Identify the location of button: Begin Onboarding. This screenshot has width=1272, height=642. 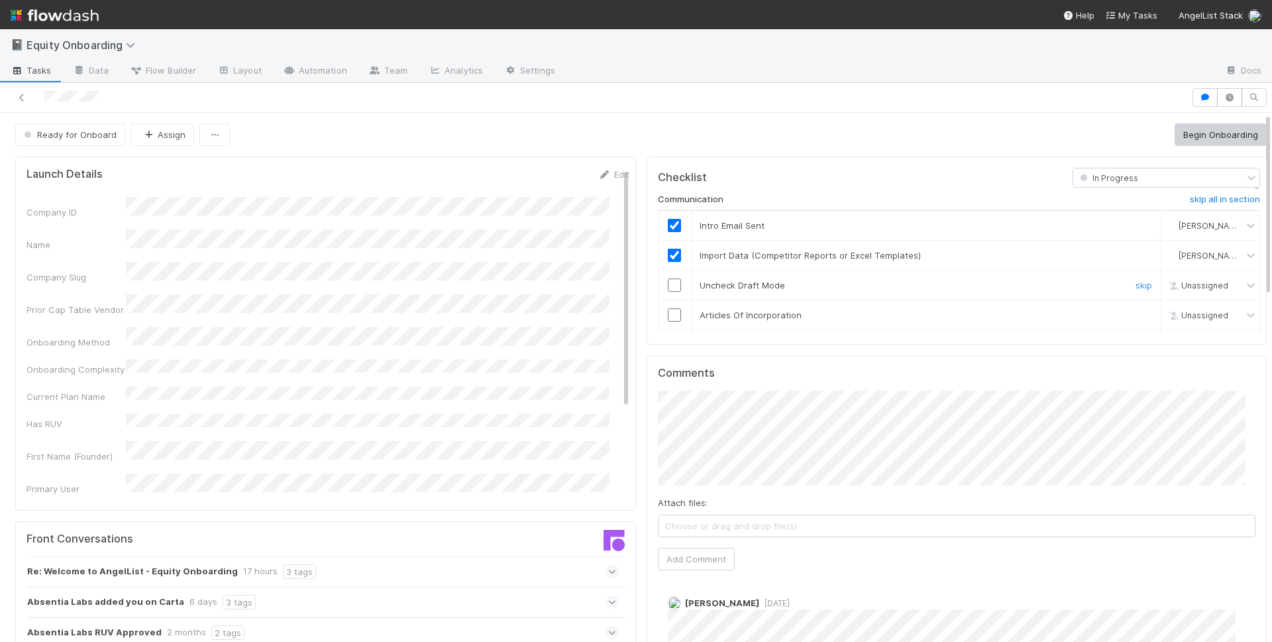
(1221, 135).